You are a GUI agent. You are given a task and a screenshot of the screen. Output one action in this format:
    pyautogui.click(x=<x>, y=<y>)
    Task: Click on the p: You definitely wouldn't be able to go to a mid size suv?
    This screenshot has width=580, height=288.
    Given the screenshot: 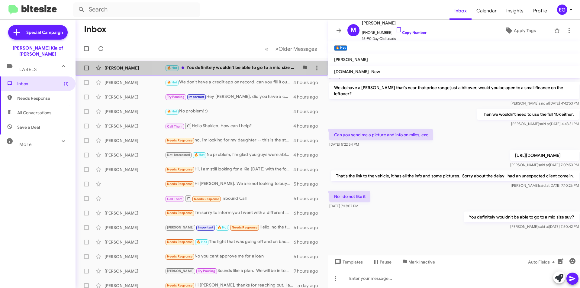 What is the action you would take?
    pyautogui.click(x=521, y=217)
    